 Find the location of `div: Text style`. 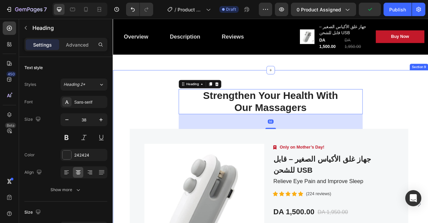

div: Text style is located at coordinates (33, 68).